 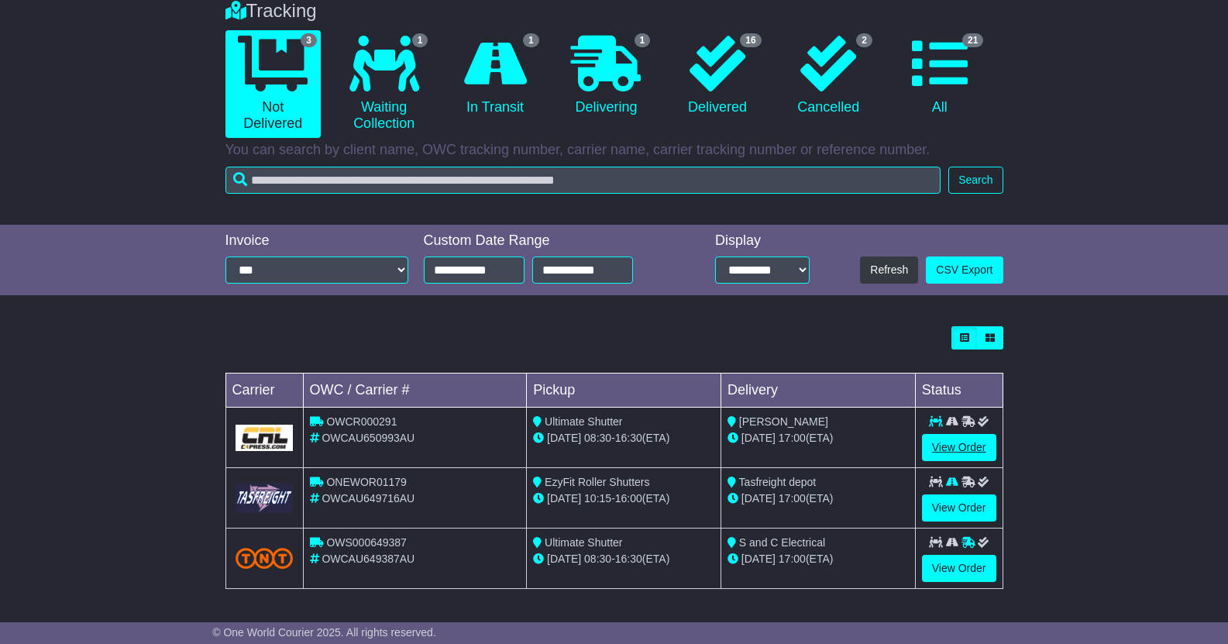 I want to click on td: Pickup, so click(x=624, y=391).